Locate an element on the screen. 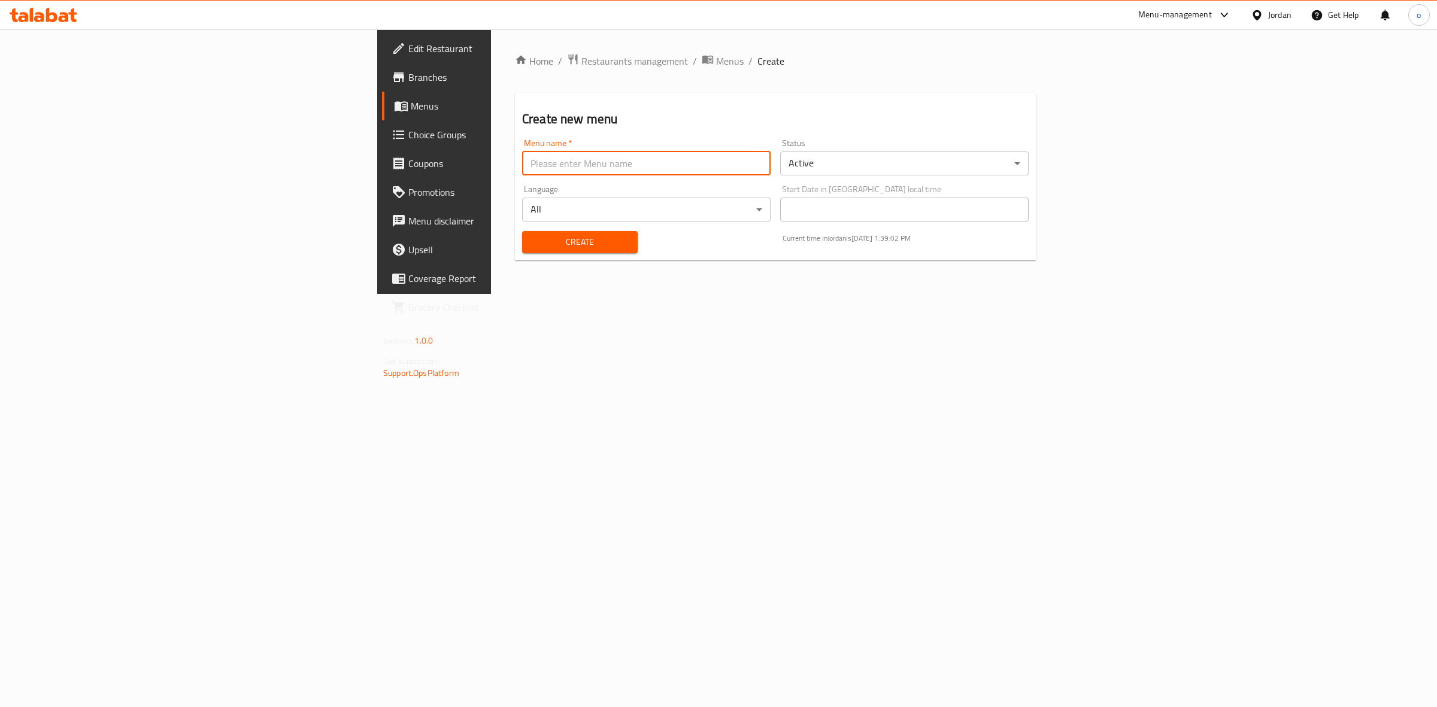 Image resolution: width=1437 pixels, height=707 pixels. h2: Create new menu is located at coordinates (775, 119).